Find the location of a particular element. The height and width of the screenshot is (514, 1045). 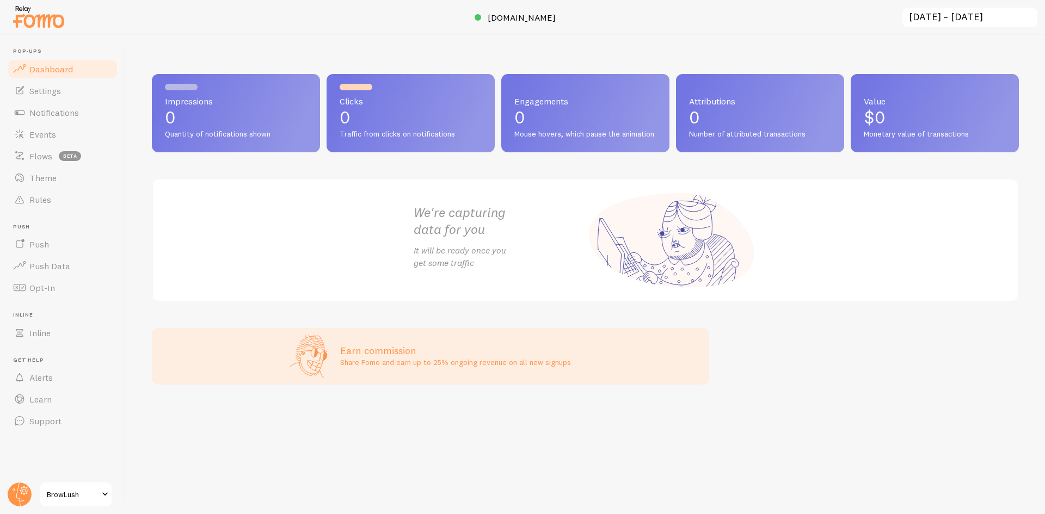

a: Notifications is located at coordinates (63, 113).